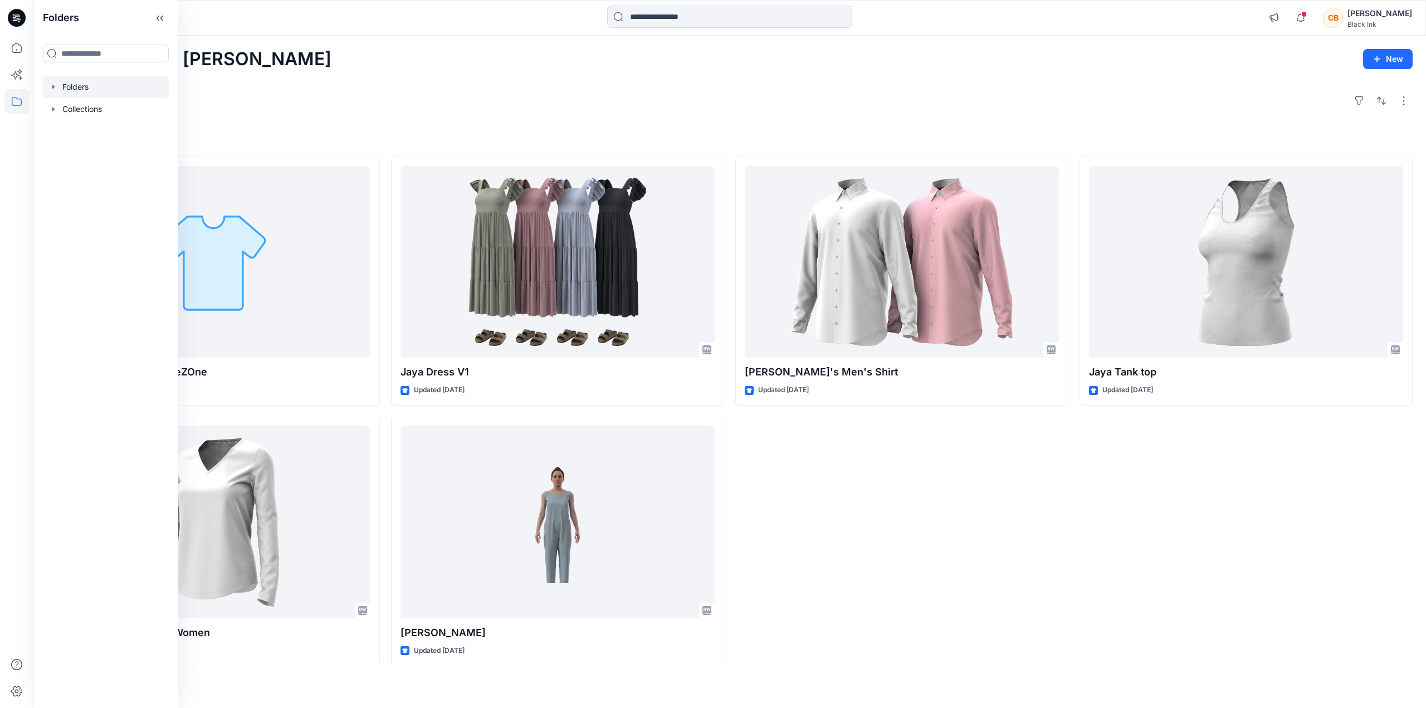  I want to click on a: Jaya T-Shirt_Women, so click(213, 522).